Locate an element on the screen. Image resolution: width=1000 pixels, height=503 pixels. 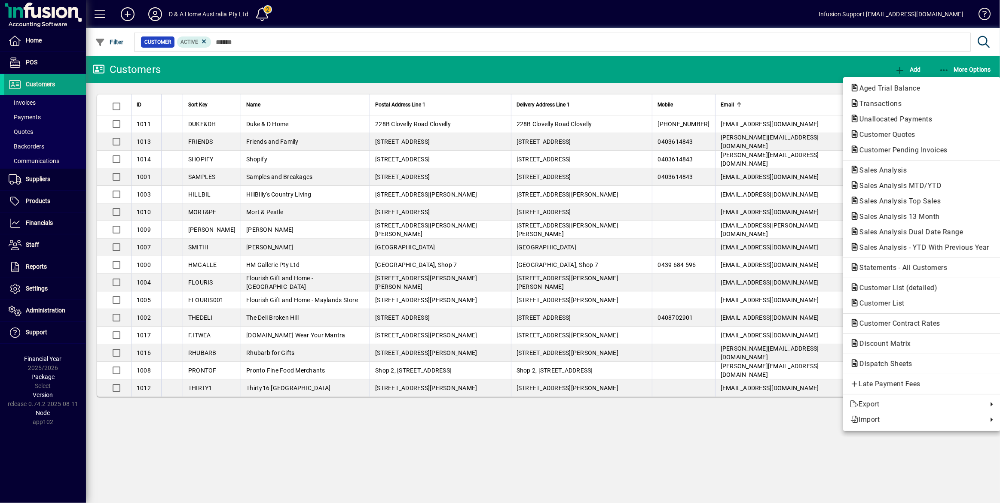
span: Dispatch Sheets is located at coordinates (883, 364).